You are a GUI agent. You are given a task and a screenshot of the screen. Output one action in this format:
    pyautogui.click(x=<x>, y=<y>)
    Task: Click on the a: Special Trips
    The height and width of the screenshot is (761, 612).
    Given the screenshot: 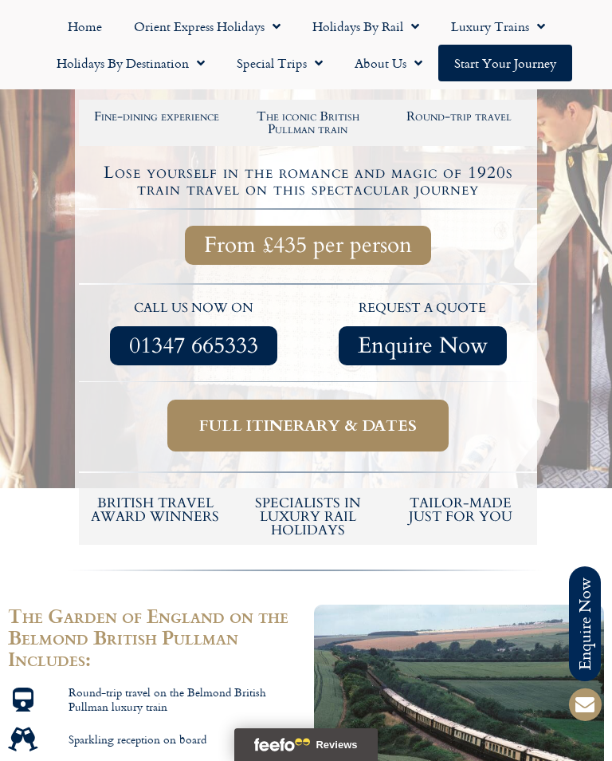 What is the action you would take?
    pyautogui.click(x=280, y=63)
    